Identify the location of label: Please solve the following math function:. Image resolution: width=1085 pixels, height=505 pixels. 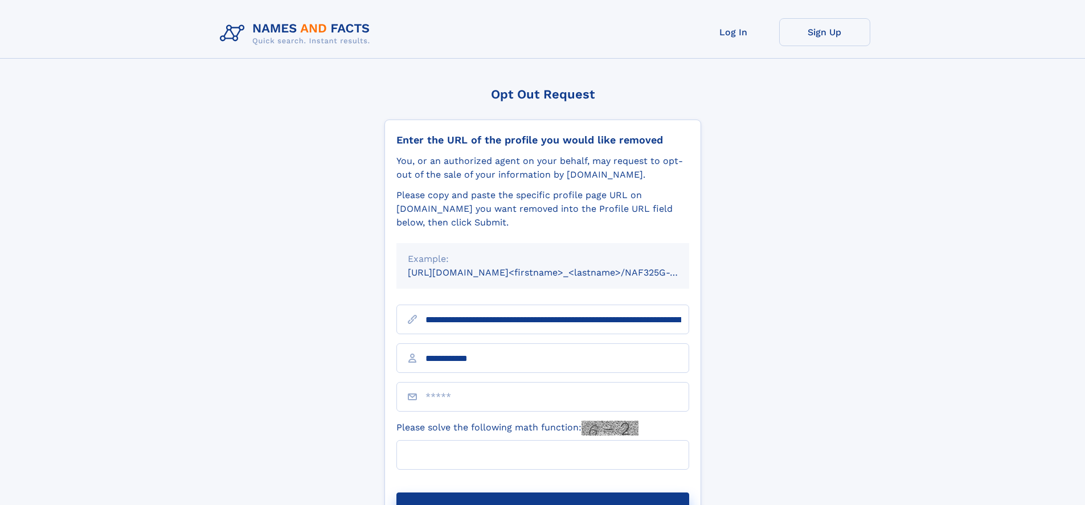
(517, 428).